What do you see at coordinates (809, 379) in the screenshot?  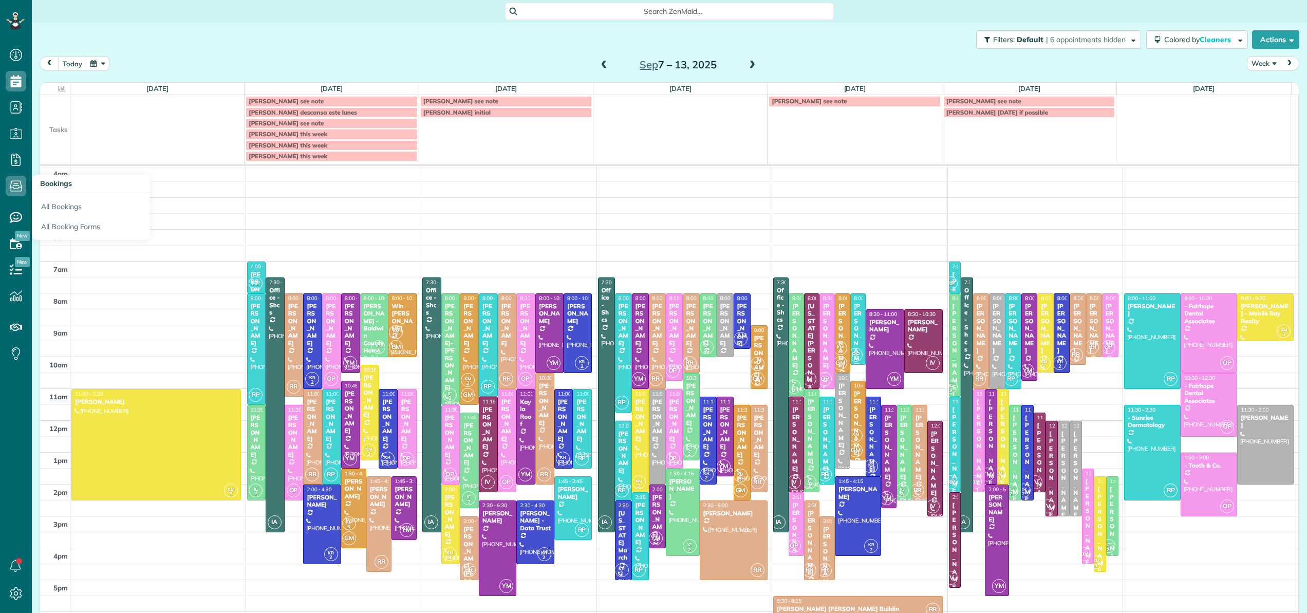 I see `span: IV` at bounding box center [809, 379].